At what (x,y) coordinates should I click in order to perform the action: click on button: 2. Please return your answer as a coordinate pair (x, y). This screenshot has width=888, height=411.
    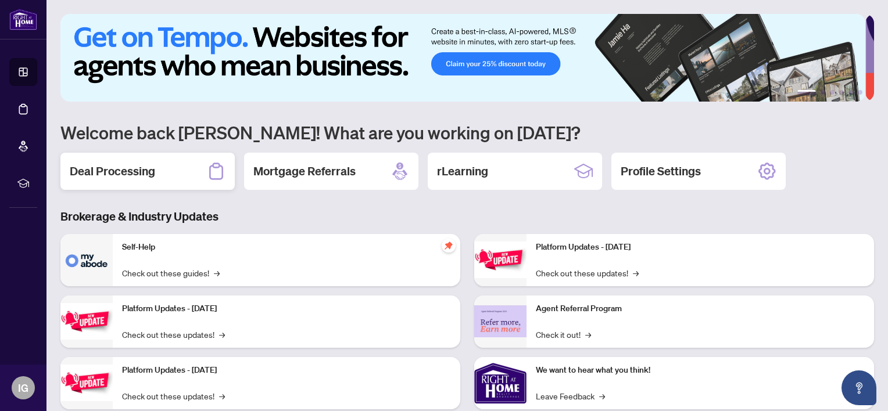
    Looking at the image, I should click on (823, 92).